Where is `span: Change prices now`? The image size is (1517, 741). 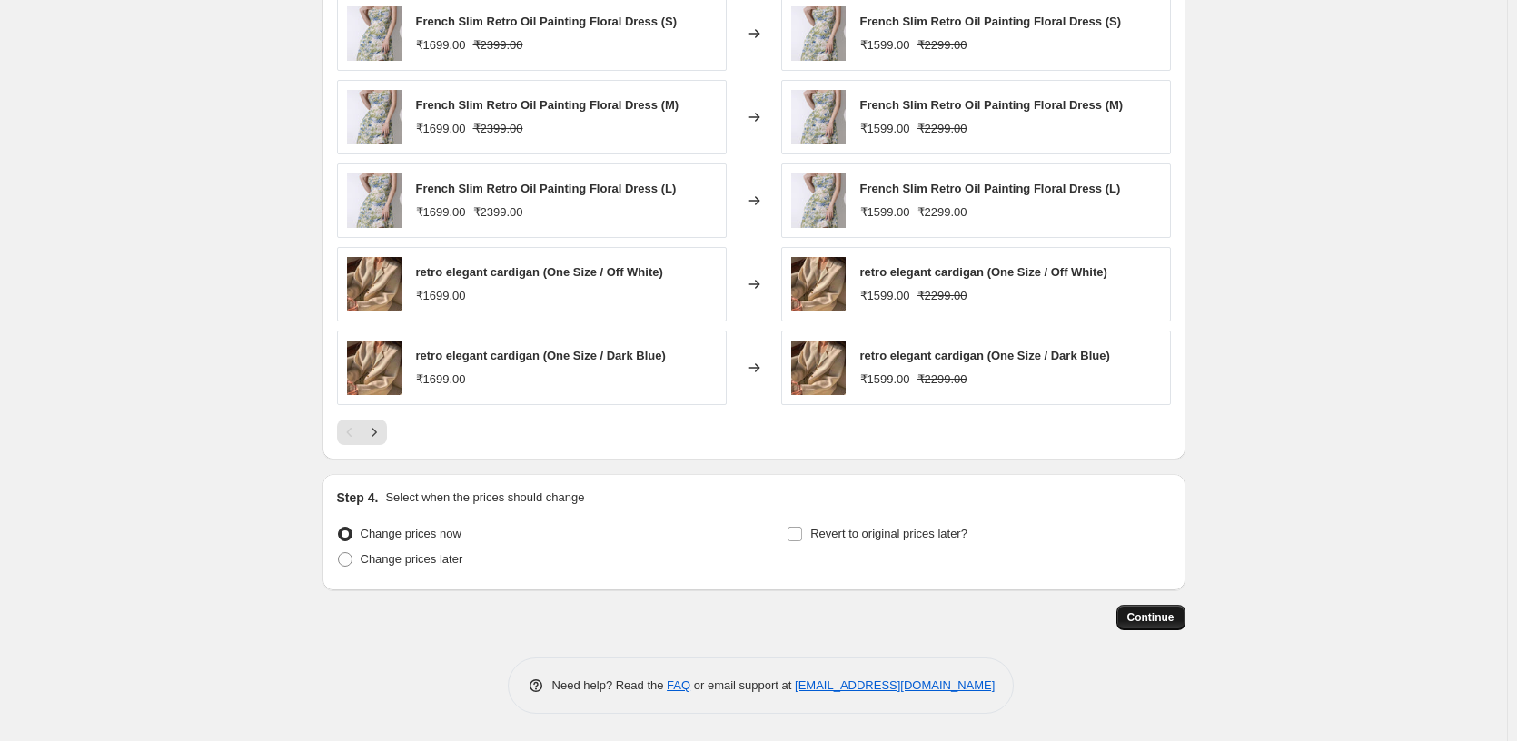 span: Change prices now is located at coordinates (411, 533).